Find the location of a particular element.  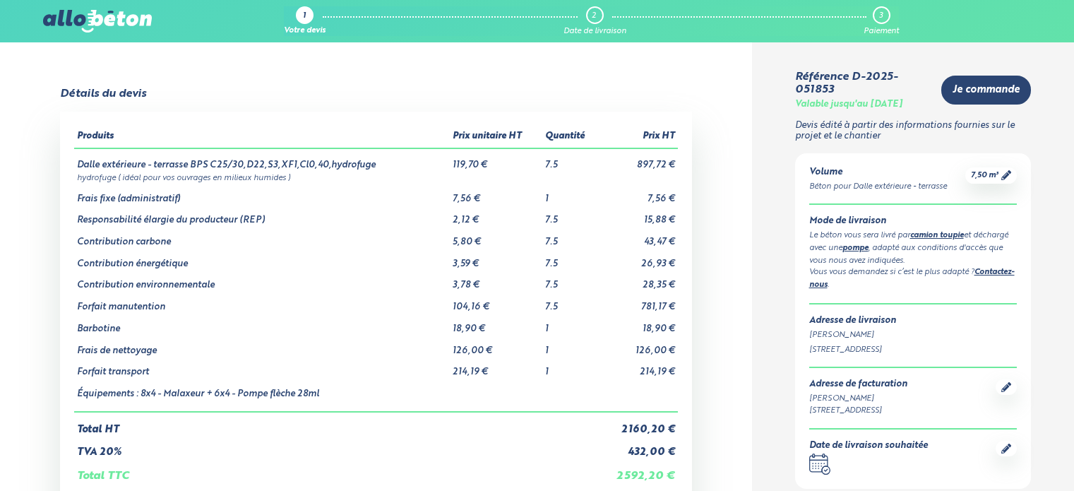

a: camion toupie is located at coordinates (937, 235).